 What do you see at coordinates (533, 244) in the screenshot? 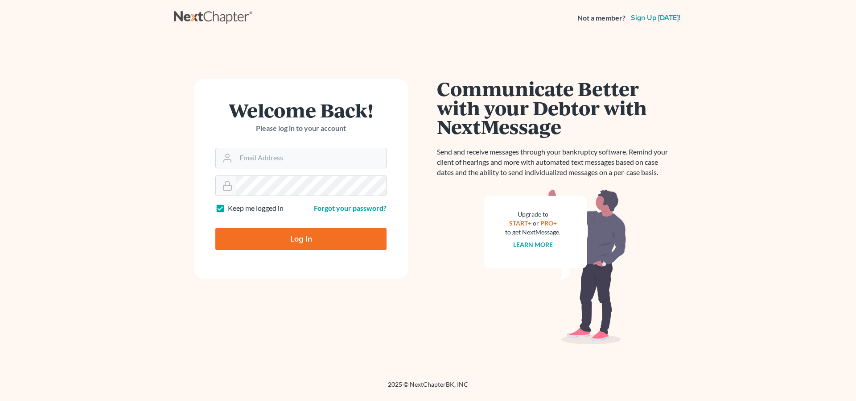
I see `a: Learn more` at bounding box center [533, 244].